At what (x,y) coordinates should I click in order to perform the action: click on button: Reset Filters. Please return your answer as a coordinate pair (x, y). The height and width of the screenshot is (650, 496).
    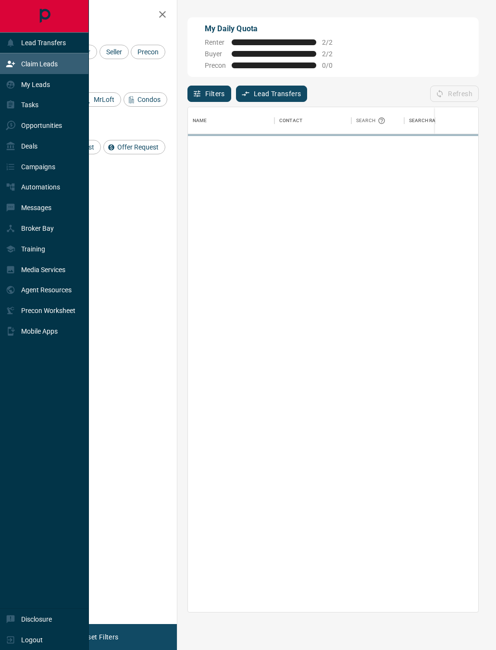
    Looking at the image, I should click on (99, 637).